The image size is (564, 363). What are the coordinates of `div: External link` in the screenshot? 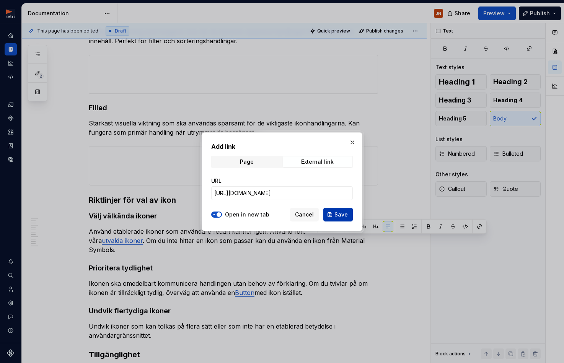 It's located at (317, 162).